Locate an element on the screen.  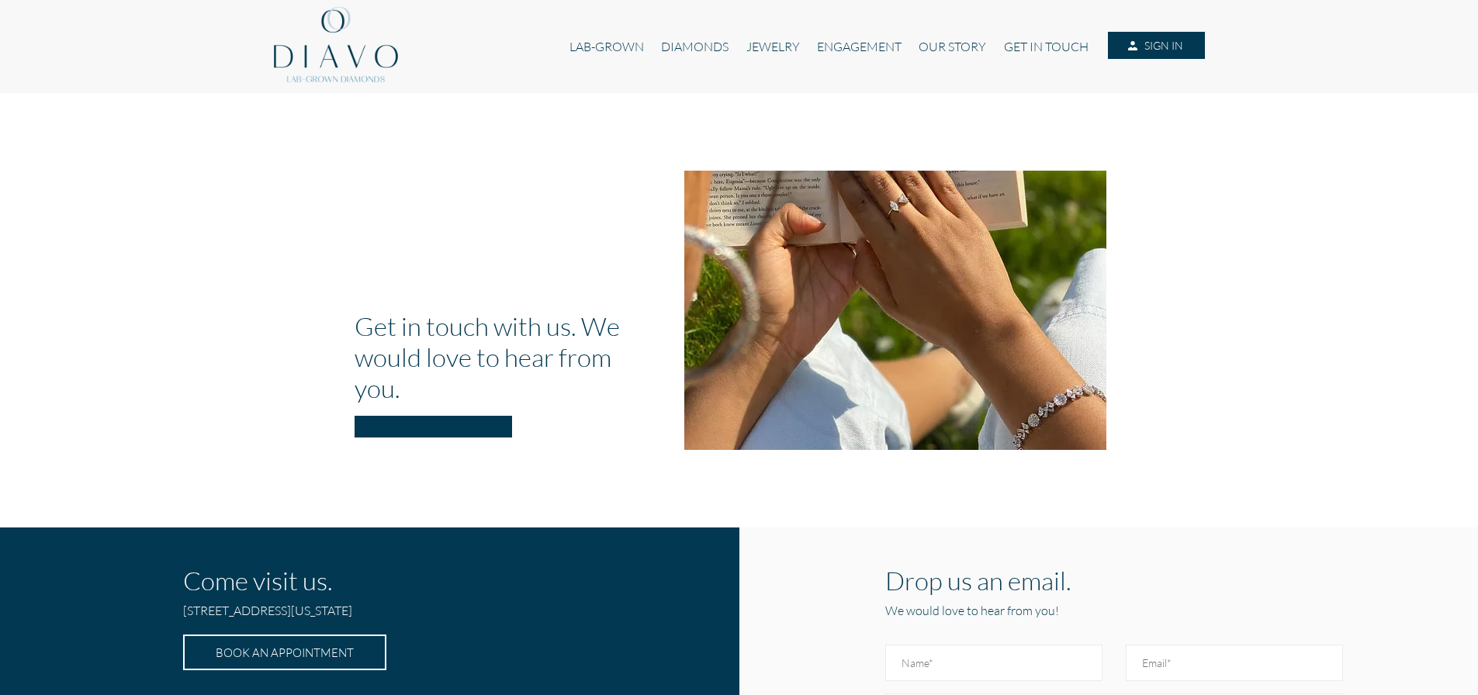
h1: Get in touch with us. We would love to hear from you. is located at coordinates (507, 357).